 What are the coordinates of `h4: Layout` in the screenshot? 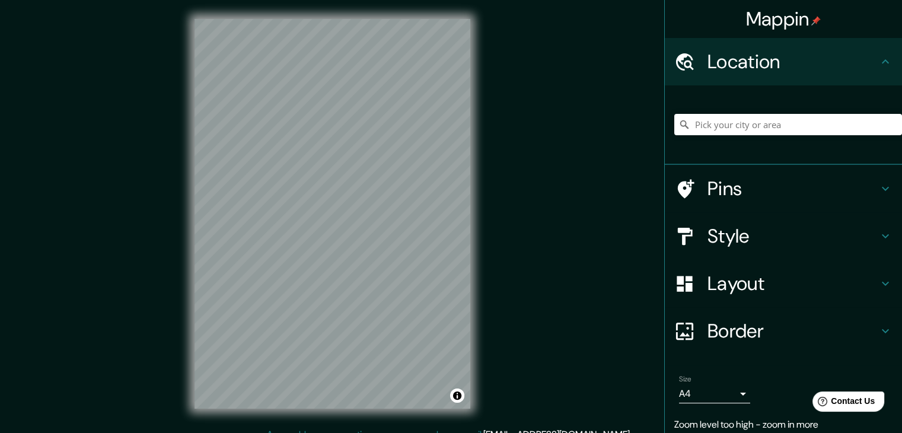 It's located at (793, 283).